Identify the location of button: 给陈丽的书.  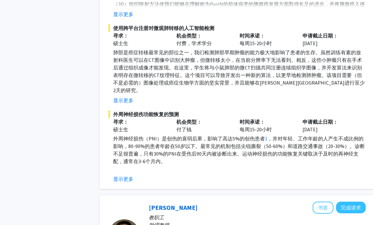
(351, 208).